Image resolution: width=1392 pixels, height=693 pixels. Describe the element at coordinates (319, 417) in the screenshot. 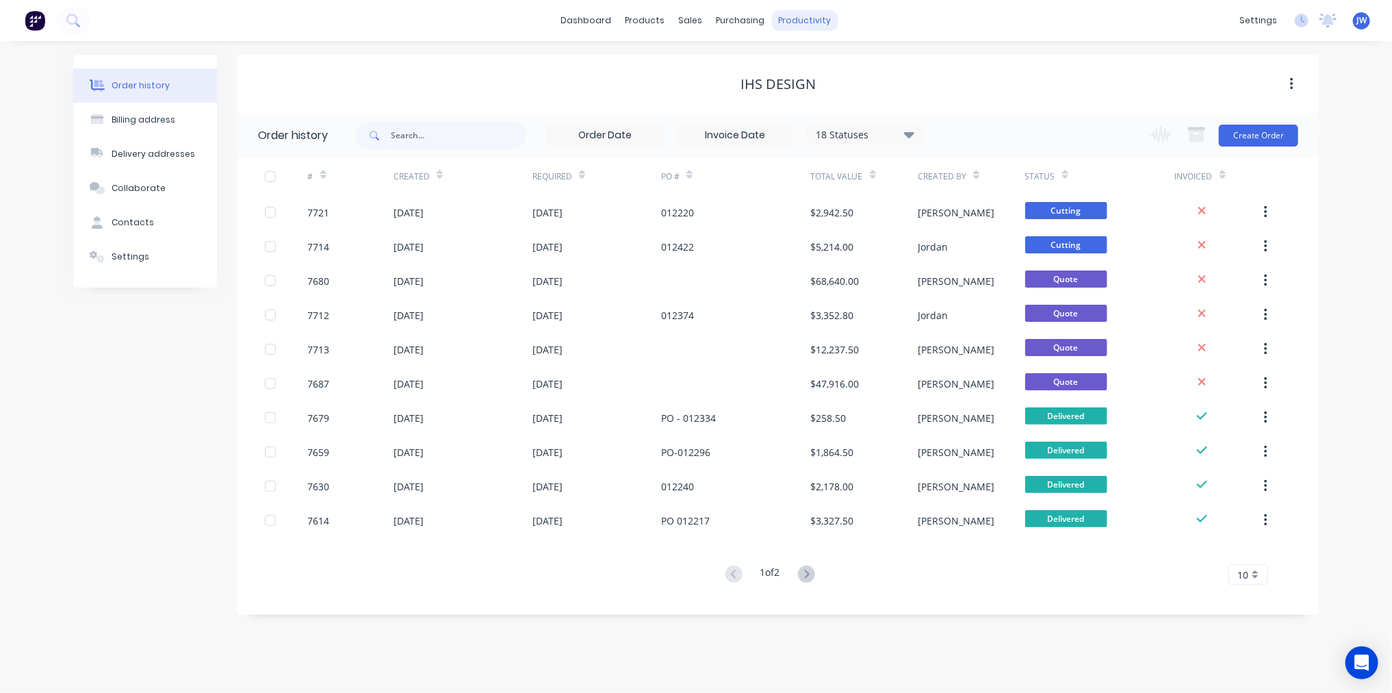

I see `div: 7679` at that location.